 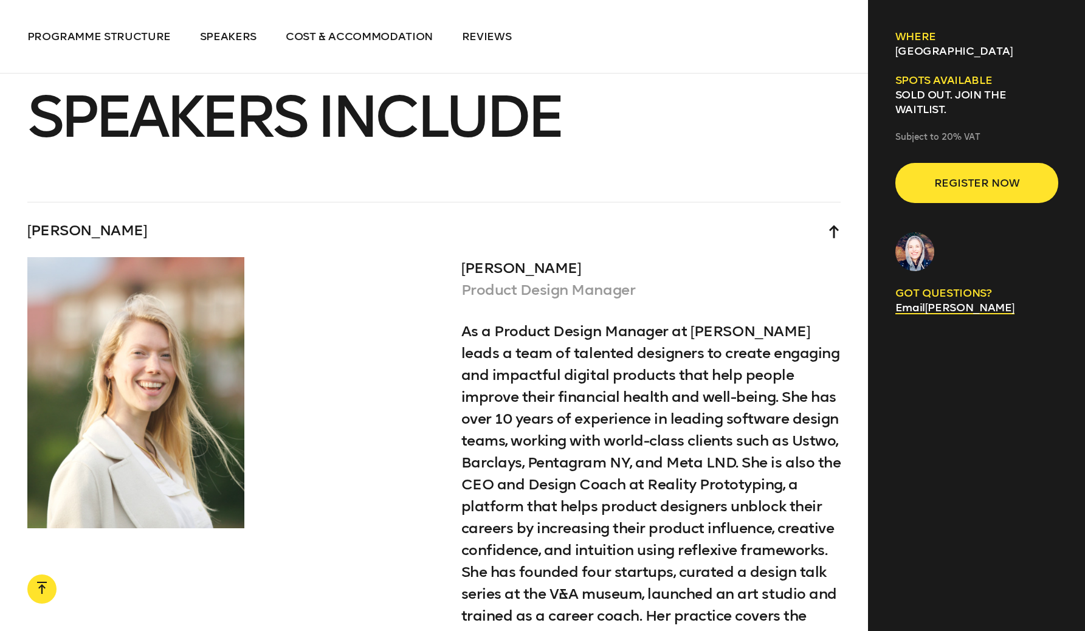 What do you see at coordinates (977, 183) in the screenshot?
I see `button: Register now` at bounding box center [977, 183].